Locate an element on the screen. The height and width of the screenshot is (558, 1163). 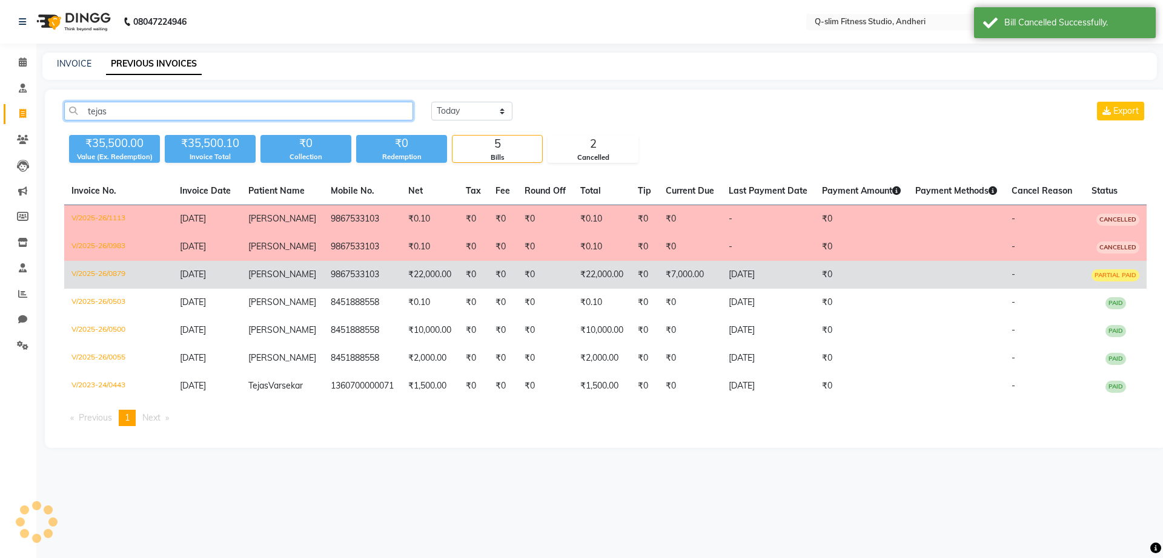
b: 08047224946 is located at coordinates (160, 22).